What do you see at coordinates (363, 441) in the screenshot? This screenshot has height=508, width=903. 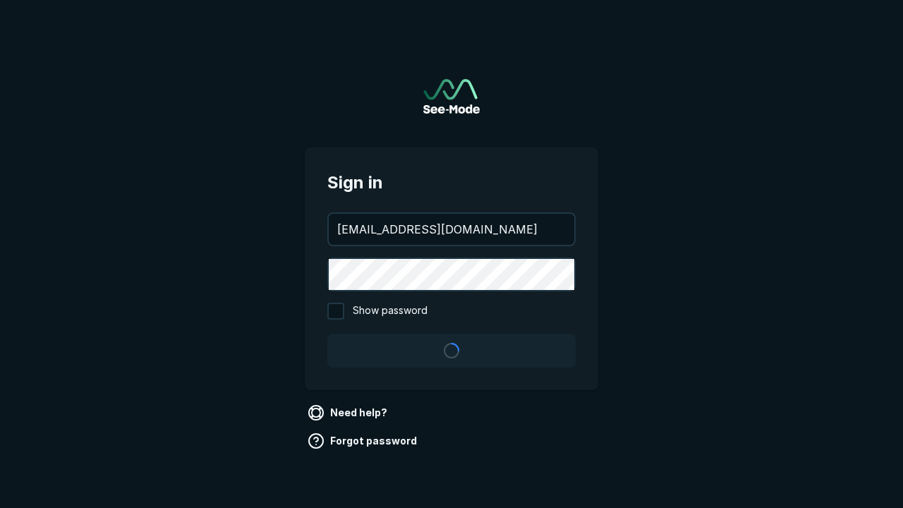 I see `a: Forgot password` at bounding box center [363, 441].